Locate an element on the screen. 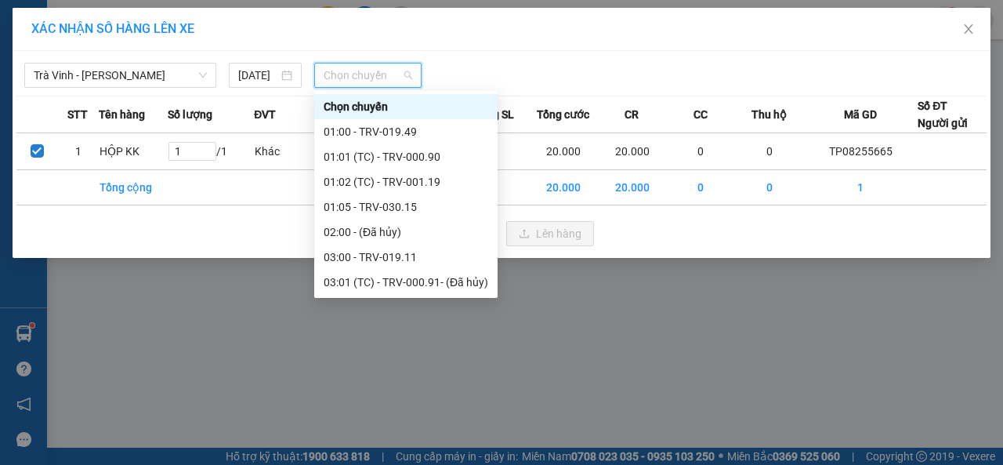 The height and width of the screenshot is (465, 1003). span: close is located at coordinates (969, 29).